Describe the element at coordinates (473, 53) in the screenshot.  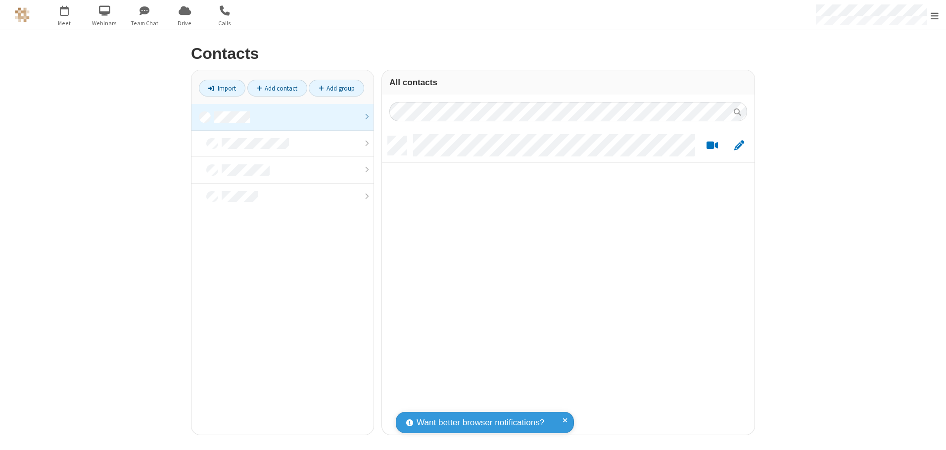
I see `h2: Contacts` at that location.